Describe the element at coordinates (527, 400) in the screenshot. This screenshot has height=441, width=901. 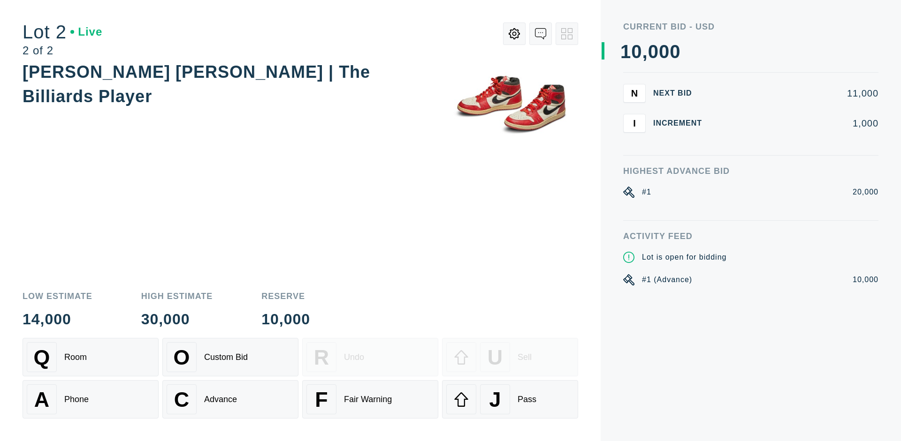
I see `div: Pass` at that location.